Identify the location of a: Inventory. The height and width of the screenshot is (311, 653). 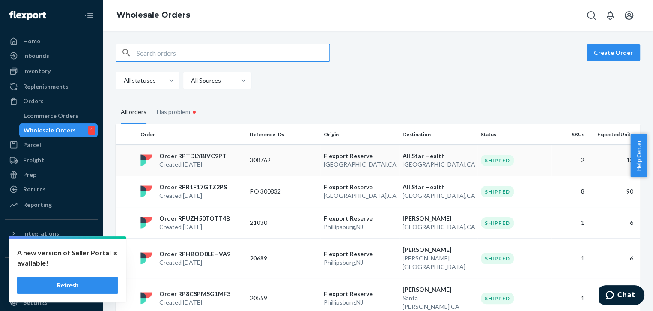
(51, 71).